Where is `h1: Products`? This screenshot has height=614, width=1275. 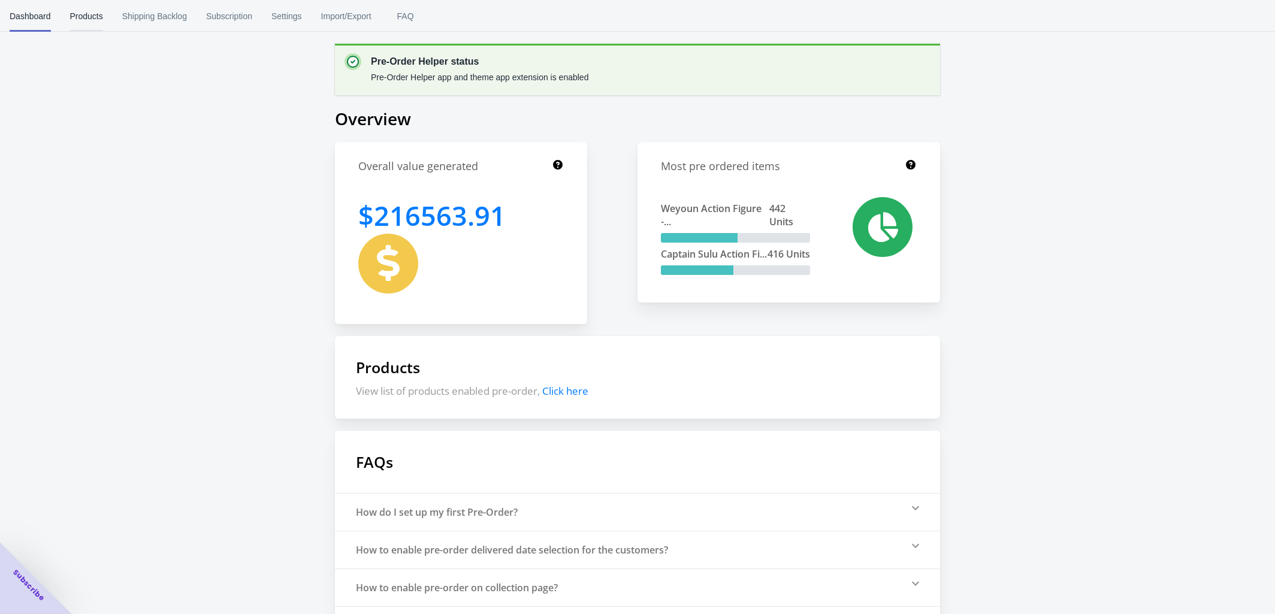 h1: Products is located at coordinates (637, 367).